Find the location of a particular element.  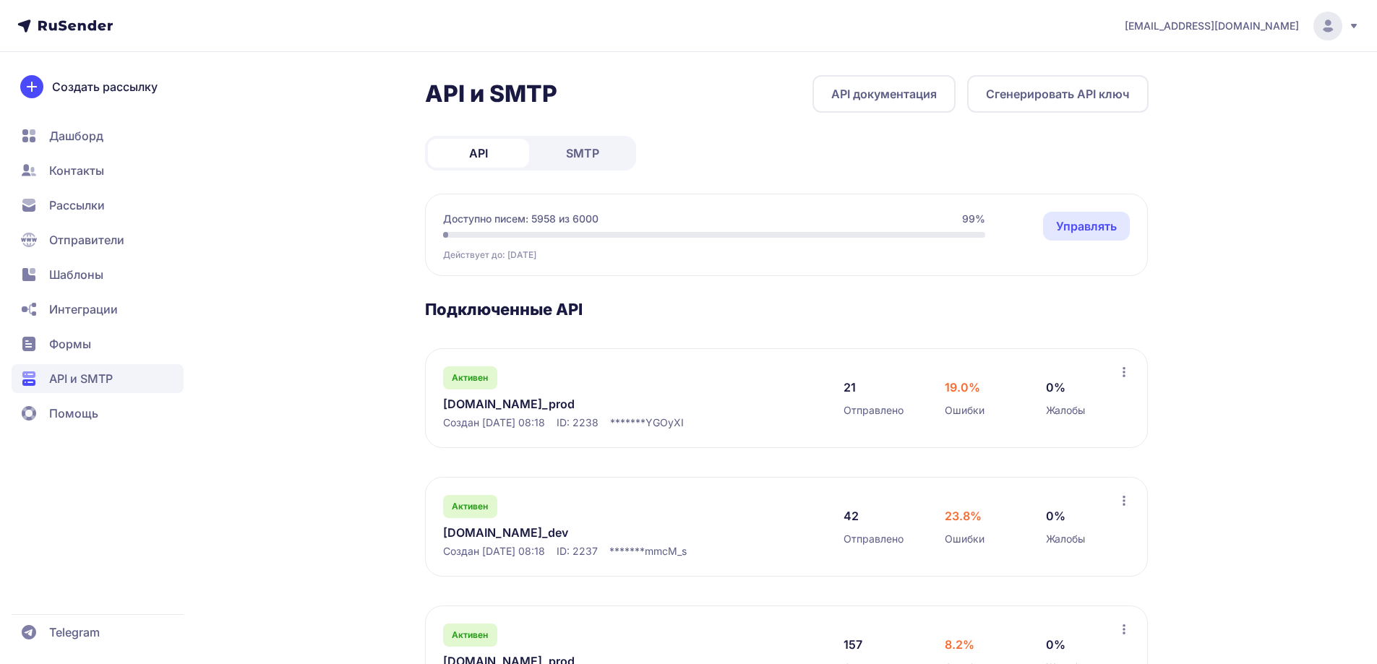

span: API и SMTP is located at coordinates (81, 379).